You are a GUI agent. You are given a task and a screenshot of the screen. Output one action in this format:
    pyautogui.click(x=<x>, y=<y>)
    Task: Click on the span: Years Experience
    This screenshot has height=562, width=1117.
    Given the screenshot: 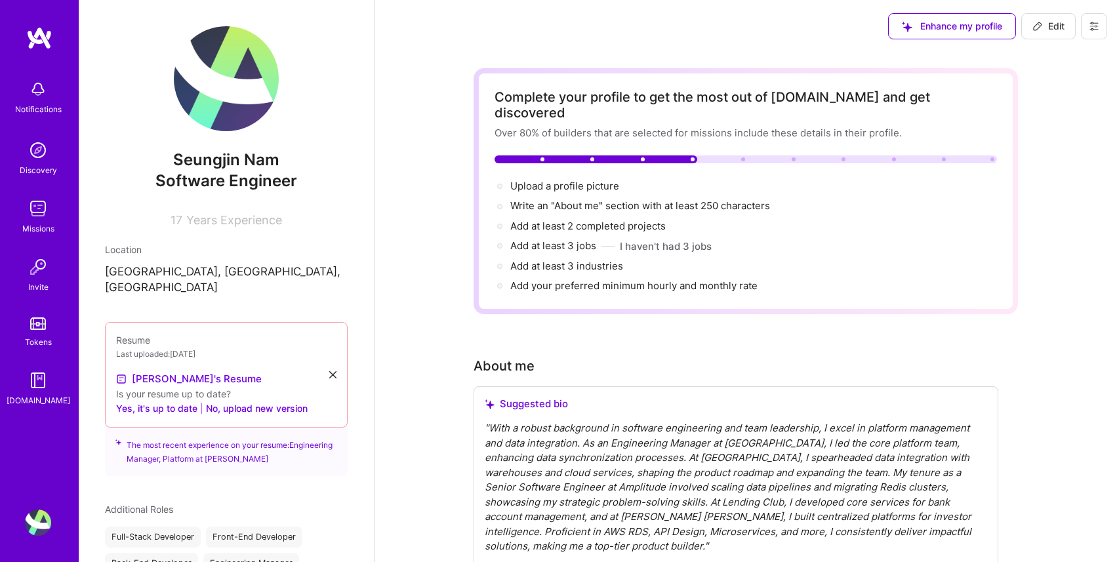 What is the action you would take?
    pyautogui.click(x=234, y=220)
    